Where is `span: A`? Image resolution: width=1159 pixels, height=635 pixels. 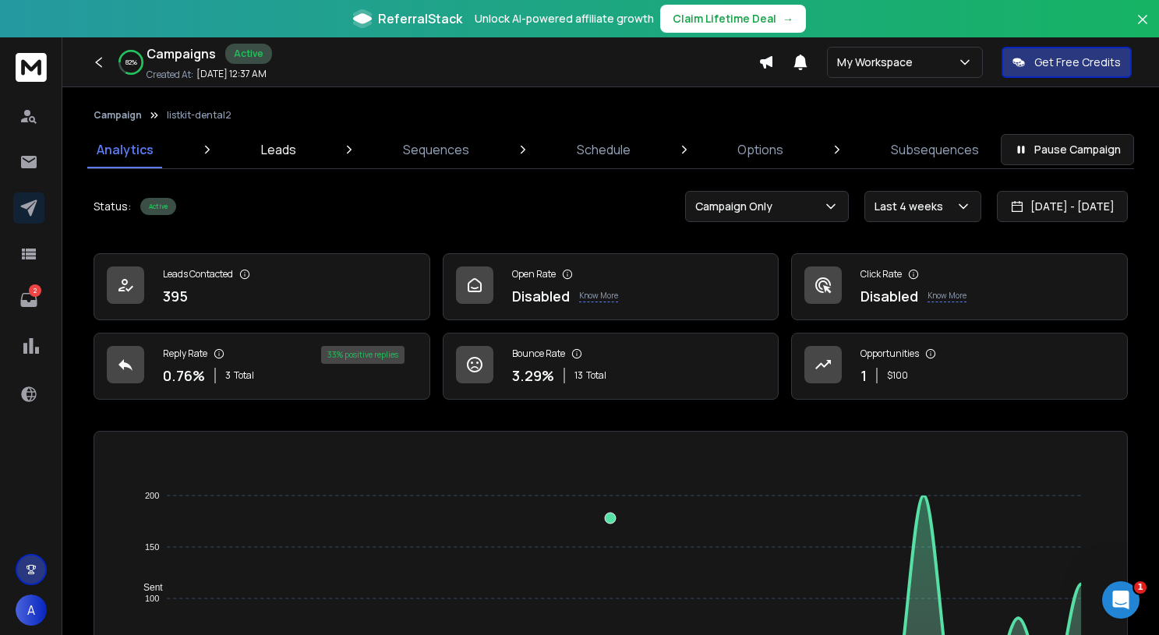
span: A is located at coordinates (31, 611).